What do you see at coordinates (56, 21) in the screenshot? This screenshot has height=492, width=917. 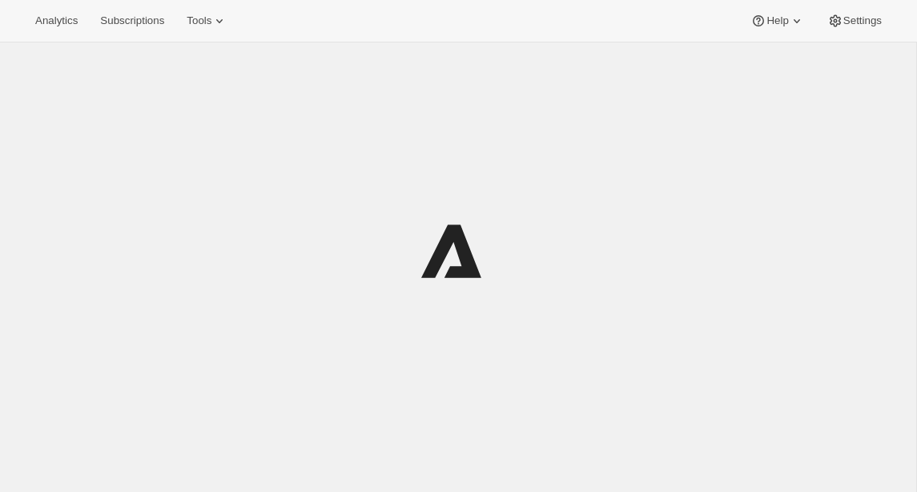 I see `span: Analytics` at bounding box center [56, 21].